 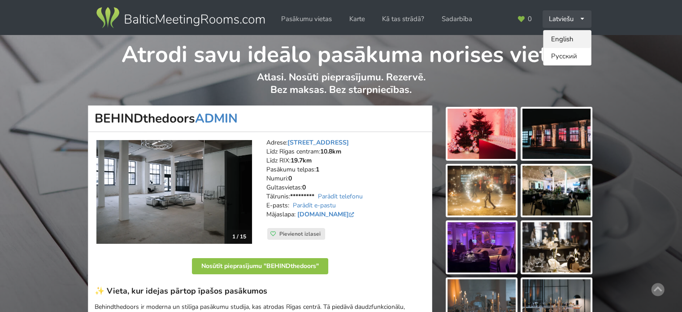 What do you see at coordinates (300, 234) in the screenshot?
I see `span: Pievienot izlasei` at bounding box center [300, 234].